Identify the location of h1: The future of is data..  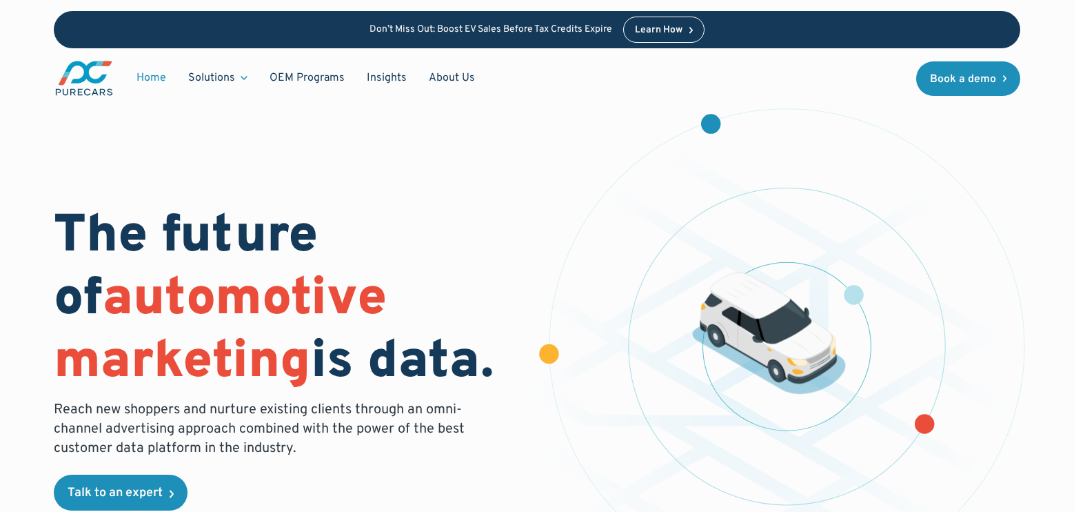
(287, 301).